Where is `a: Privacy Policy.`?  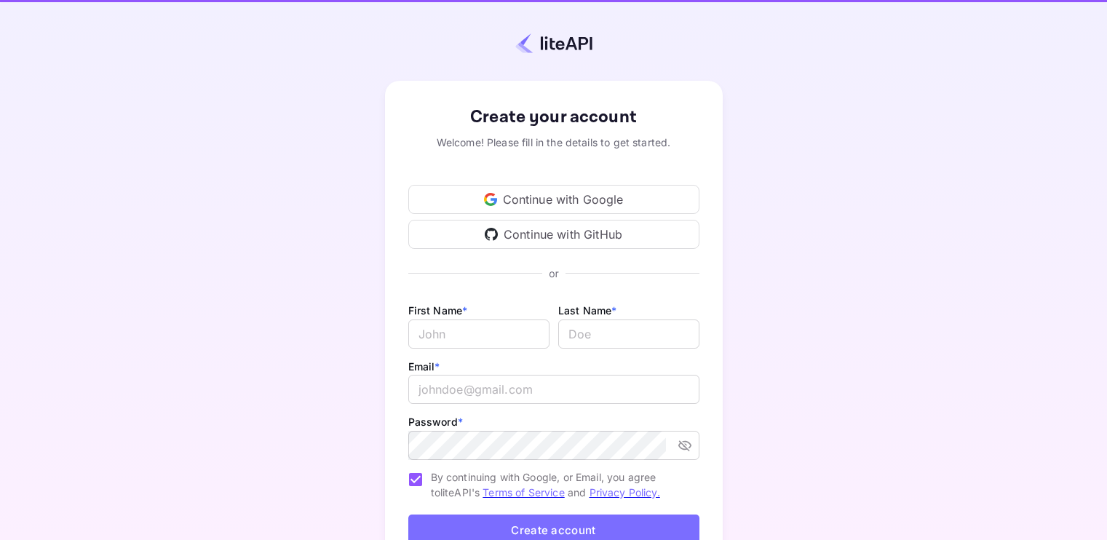 a: Privacy Policy. is located at coordinates (624, 492).